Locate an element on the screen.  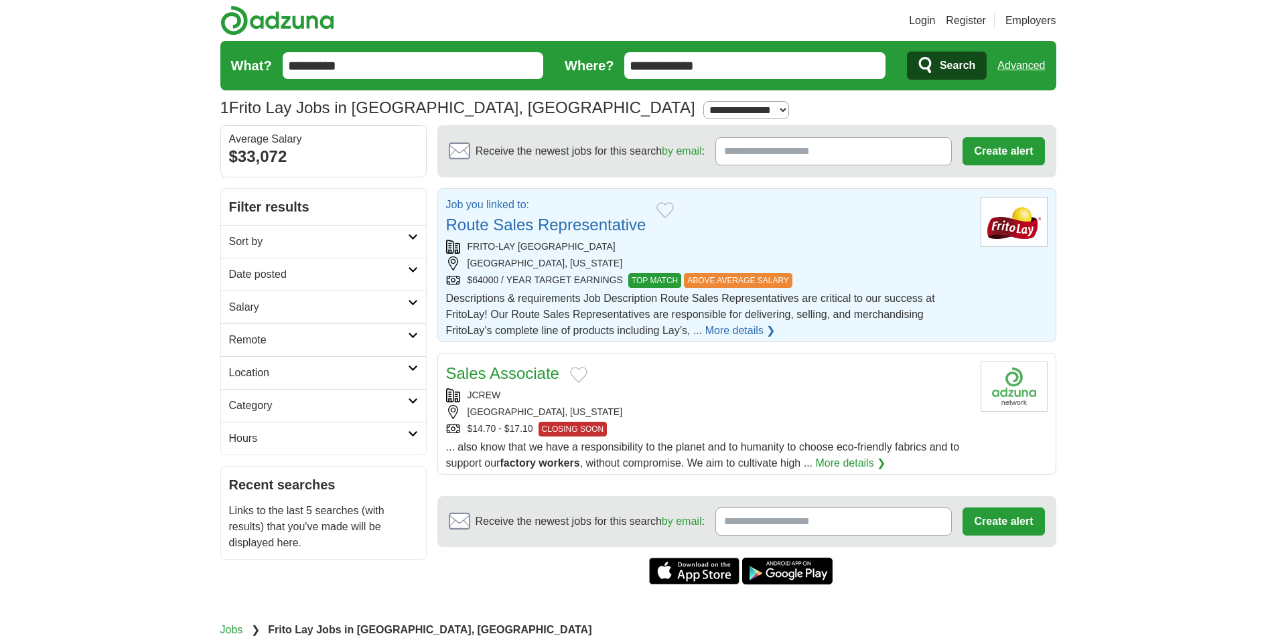
span: TOP MATCH is located at coordinates (654, 281).